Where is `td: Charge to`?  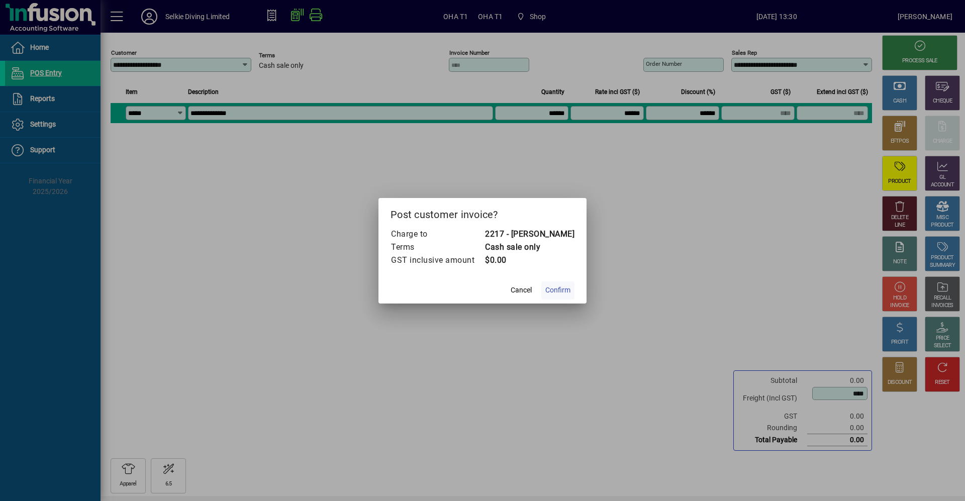
td: Charge to is located at coordinates (437, 234).